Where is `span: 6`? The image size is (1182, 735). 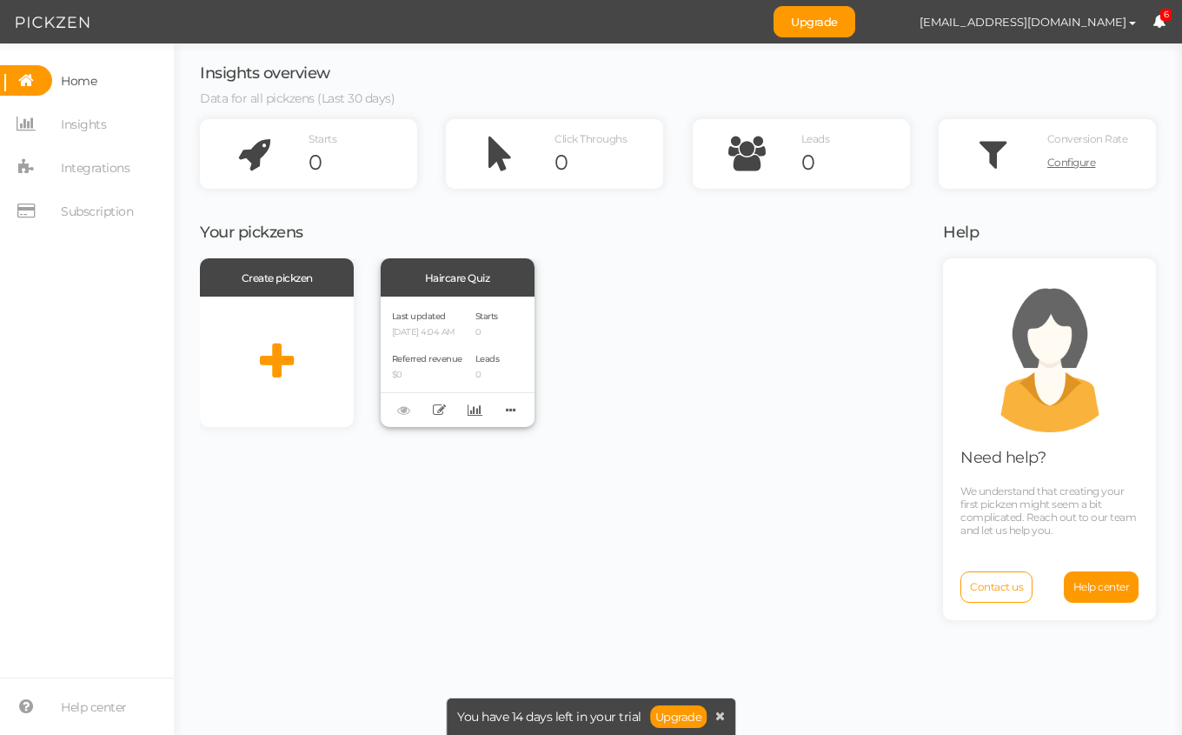 span: 6 is located at coordinates (1167, 15).